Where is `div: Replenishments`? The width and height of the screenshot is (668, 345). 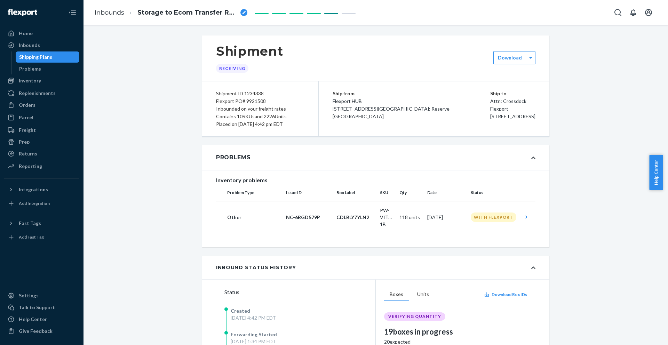 div: Replenishments is located at coordinates (37, 93).